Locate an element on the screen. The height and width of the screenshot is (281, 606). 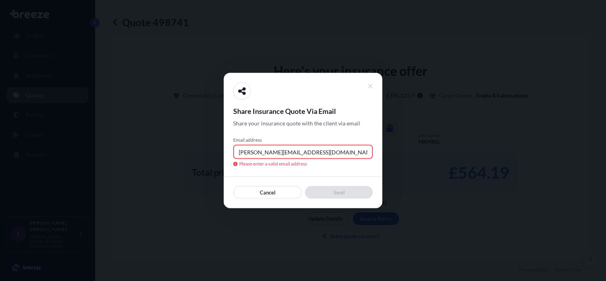
span: Email address is located at coordinates (303, 140).